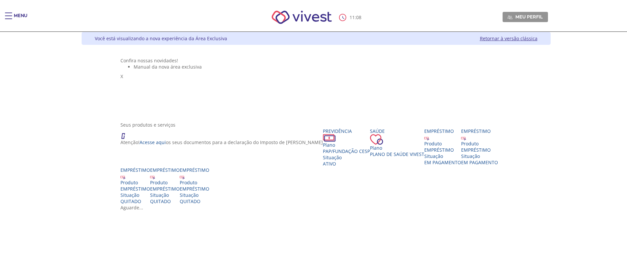  What do you see at coordinates (510, 17) in the screenshot?
I see `img: Meu perfil` at bounding box center [510, 17].